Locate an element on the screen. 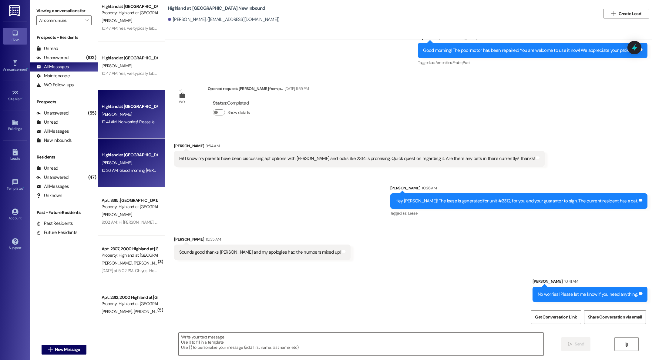 This screenshot has height=360, width=652. a: Templates • is located at coordinates (15, 185).